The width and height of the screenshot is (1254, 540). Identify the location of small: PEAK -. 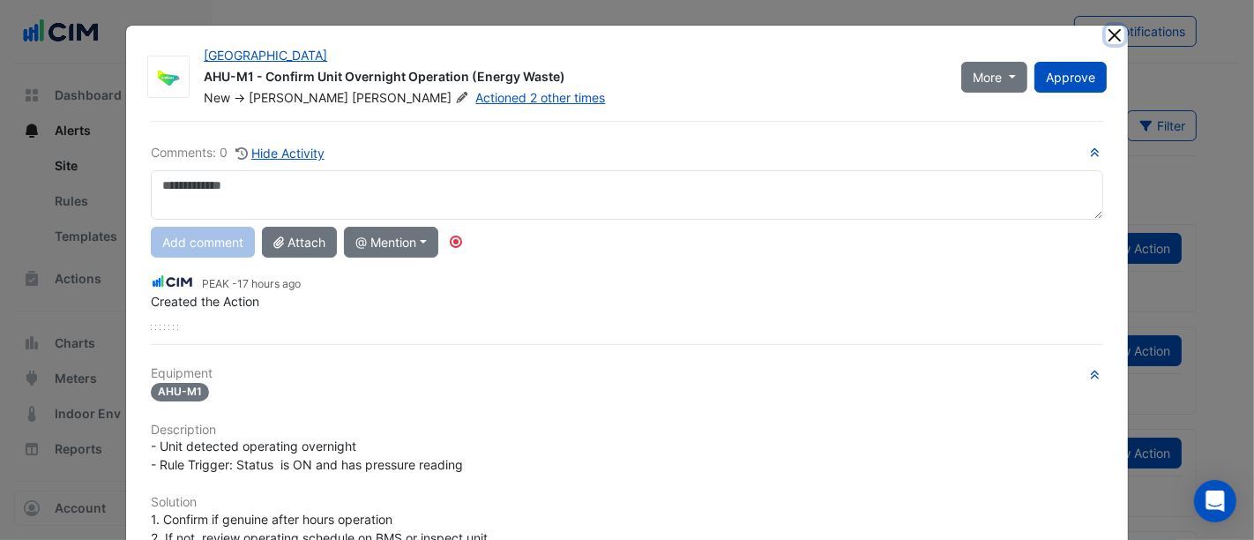
(251, 284).